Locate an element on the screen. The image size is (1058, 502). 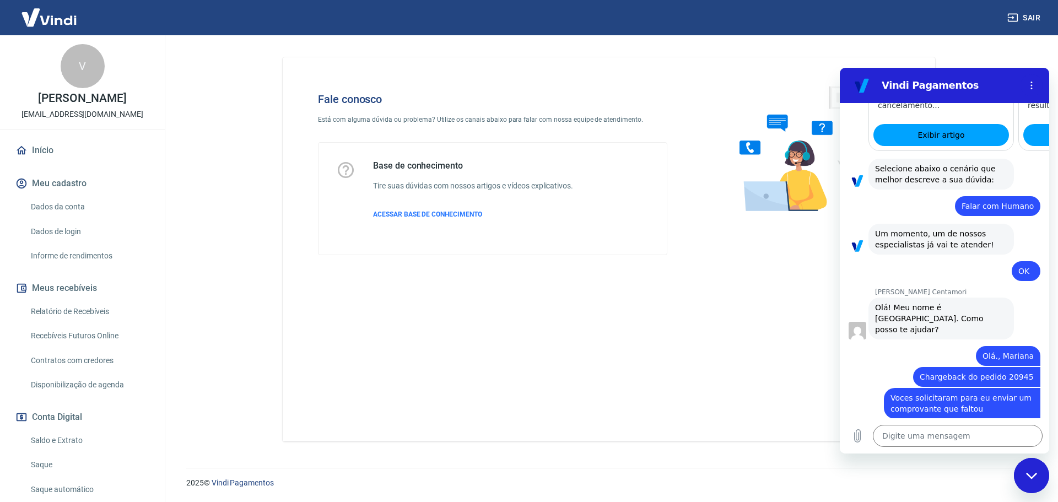
h2: Vindi Pagamentos is located at coordinates (109, 18).